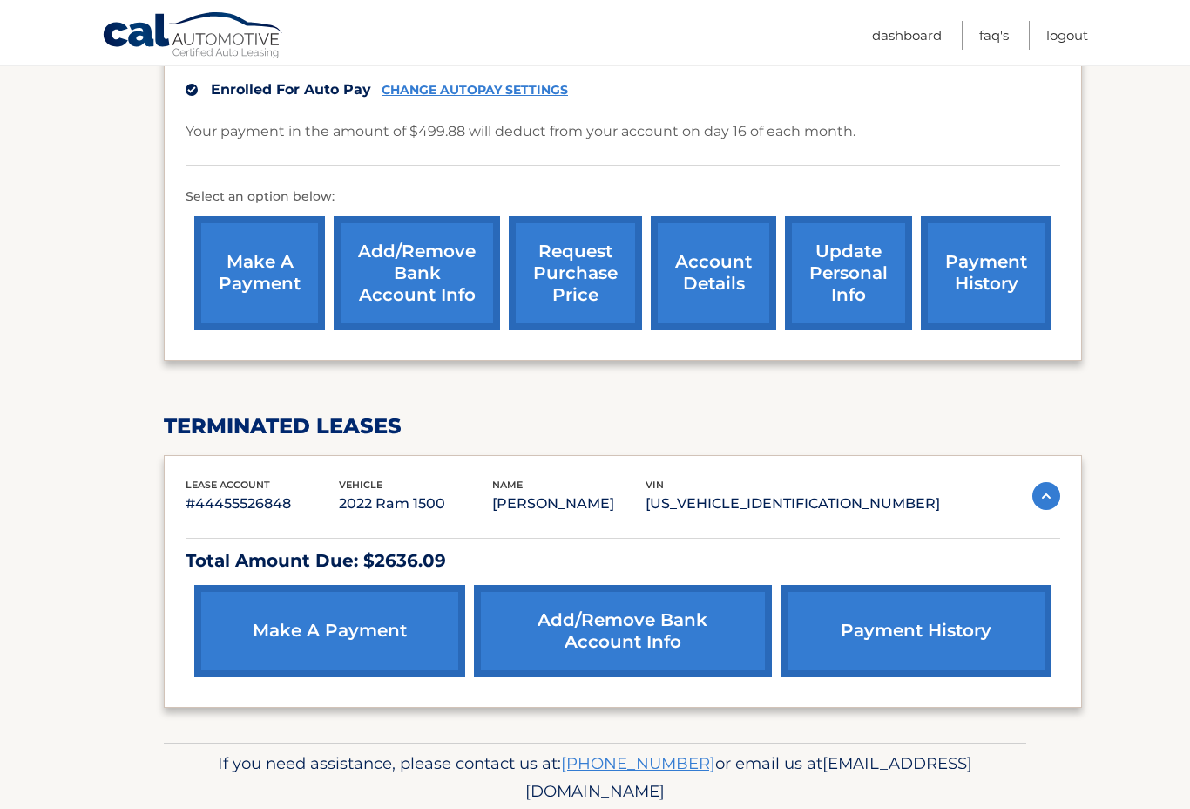  Describe the element at coordinates (575, 273) in the screenshot. I see `a: request purchase price` at that location.